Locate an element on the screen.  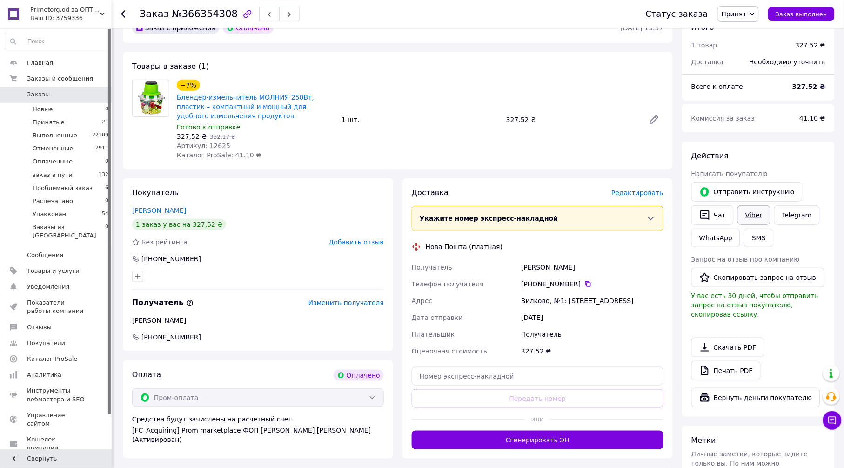
span: Инструменты вебмастера и SEO is located at coordinates (56, 395).